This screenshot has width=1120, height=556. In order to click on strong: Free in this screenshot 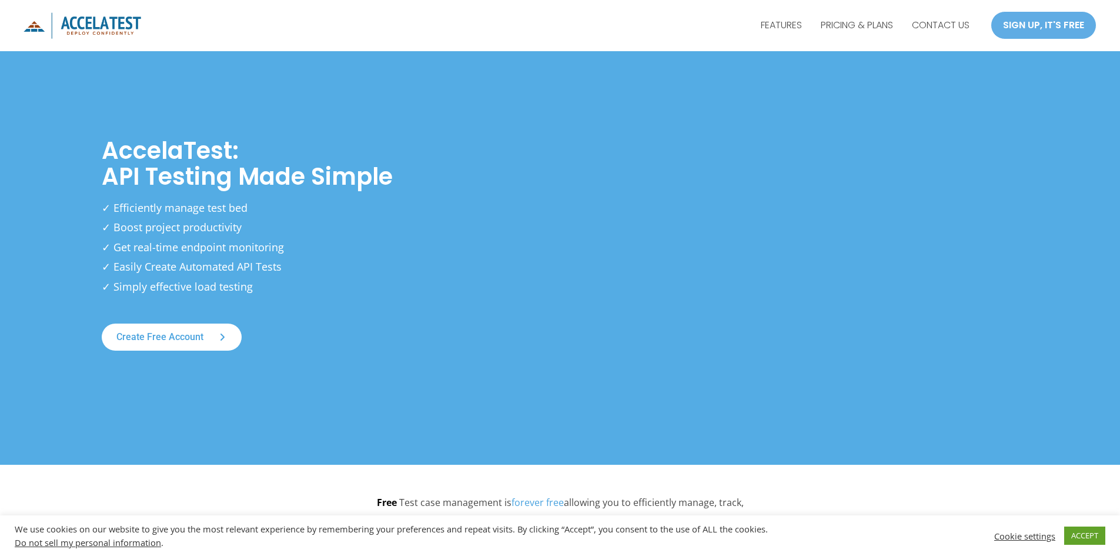, I will do `click(387, 502)`.